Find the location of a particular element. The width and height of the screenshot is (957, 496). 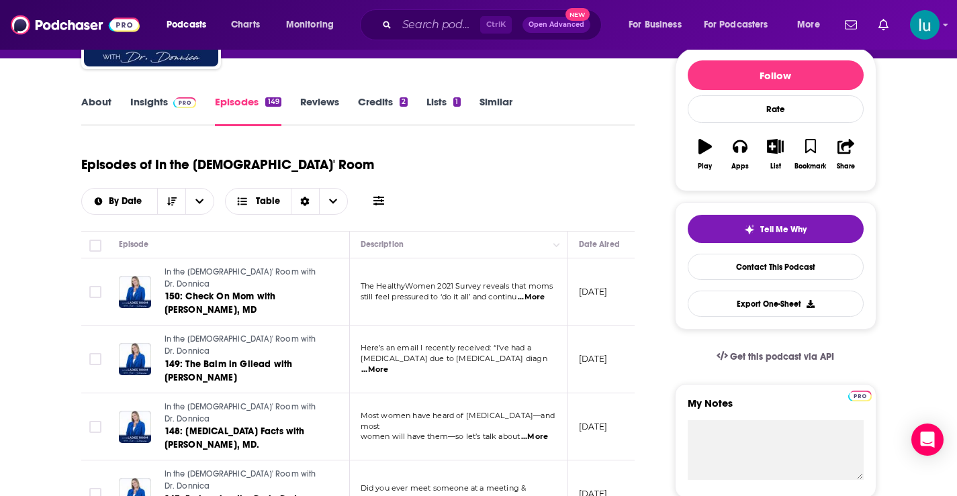

div: Episode is located at coordinates (134, 244).